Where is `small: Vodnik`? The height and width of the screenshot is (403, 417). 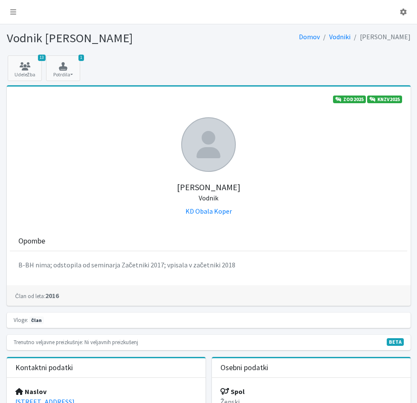
small: Vodnik is located at coordinates (209, 198).